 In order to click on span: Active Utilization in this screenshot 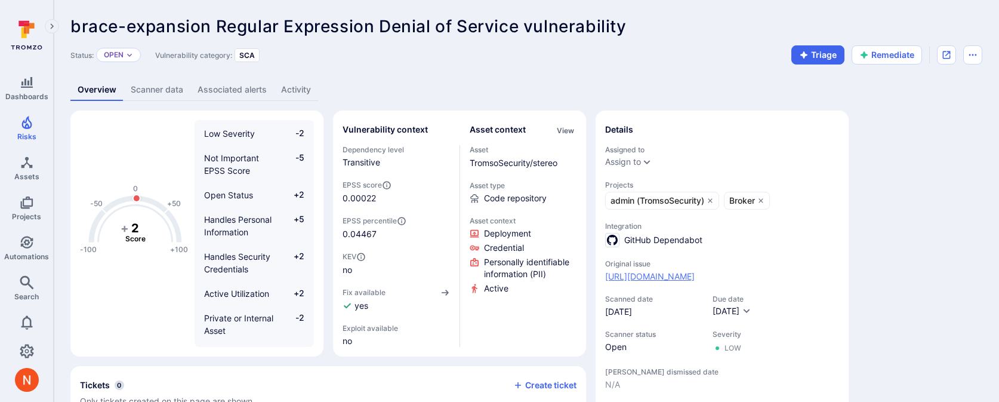, I will do `click(236, 293)`.